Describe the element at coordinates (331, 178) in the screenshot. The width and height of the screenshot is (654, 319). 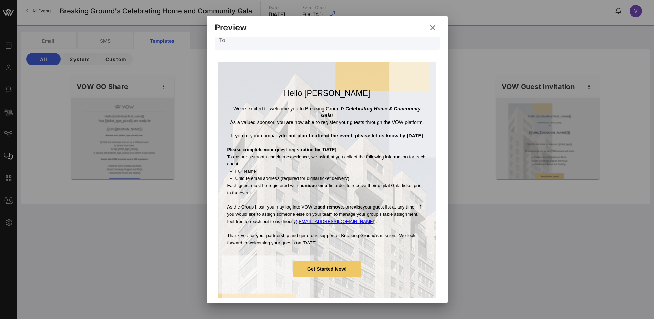
I see `li: Unique email address (required for digital ticket delivery)` at that location.